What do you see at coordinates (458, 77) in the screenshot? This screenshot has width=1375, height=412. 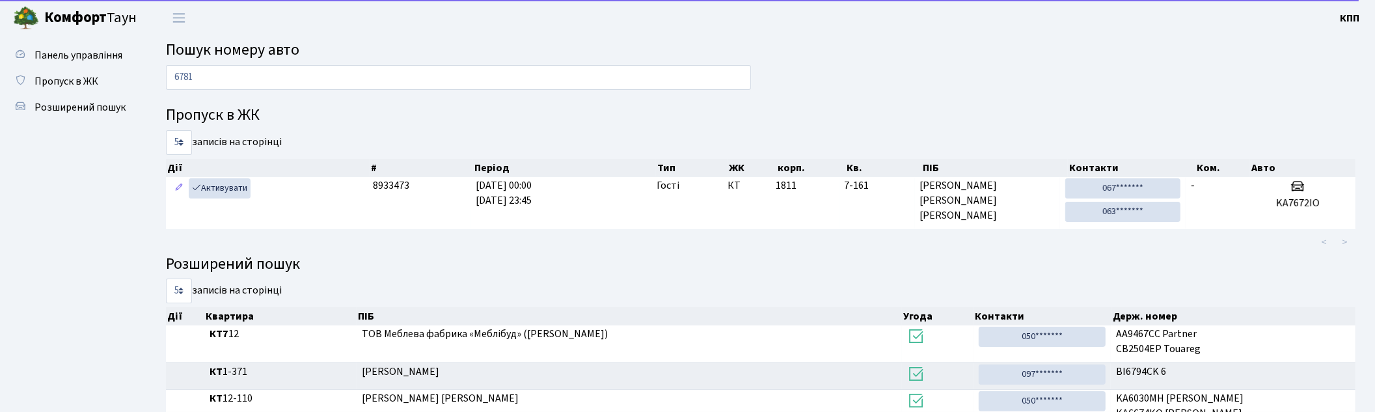 I see `input: Пошук` at bounding box center [458, 77].